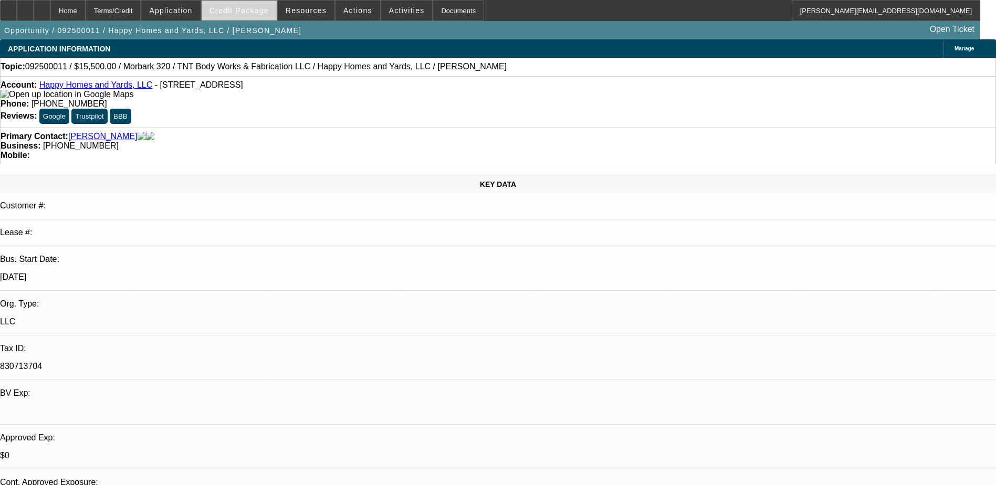  What do you see at coordinates (142, 137) in the screenshot?
I see `img: facebook-icon.png` at bounding box center [142, 137].